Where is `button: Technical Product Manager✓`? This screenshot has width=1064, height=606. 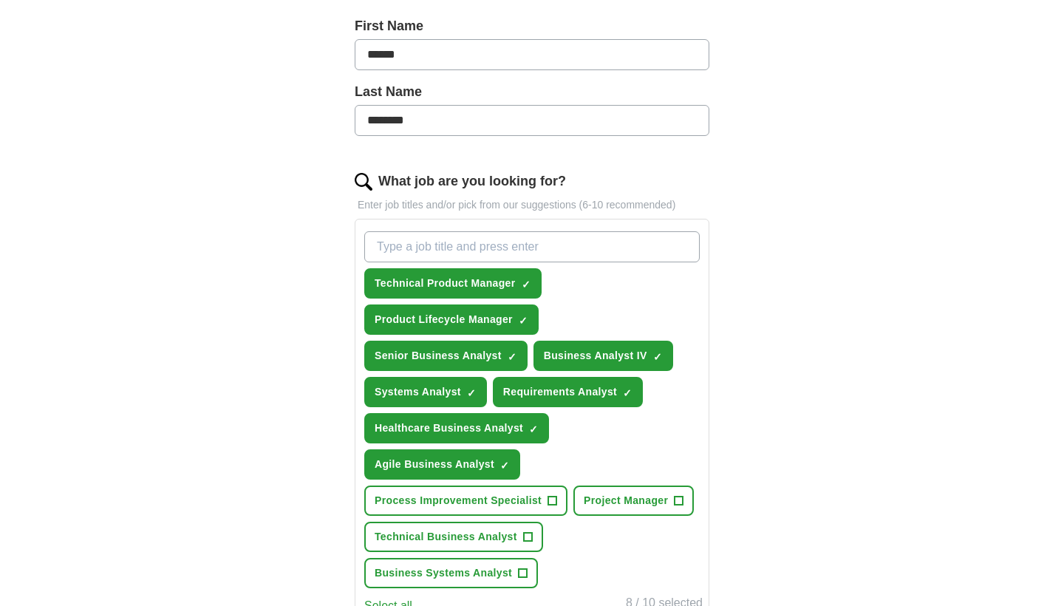
button: Technical Product Manager✓ is located at coordinates (453, 283).